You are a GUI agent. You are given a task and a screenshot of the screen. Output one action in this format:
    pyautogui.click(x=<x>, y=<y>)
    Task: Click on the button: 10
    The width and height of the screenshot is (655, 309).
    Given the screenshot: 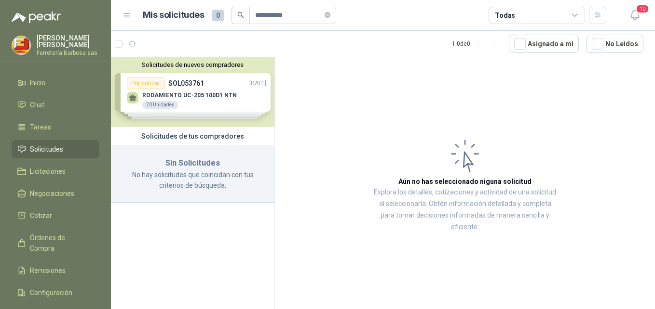 What is the action you would take?
    pyautogui.click(x=634, y=15)
    